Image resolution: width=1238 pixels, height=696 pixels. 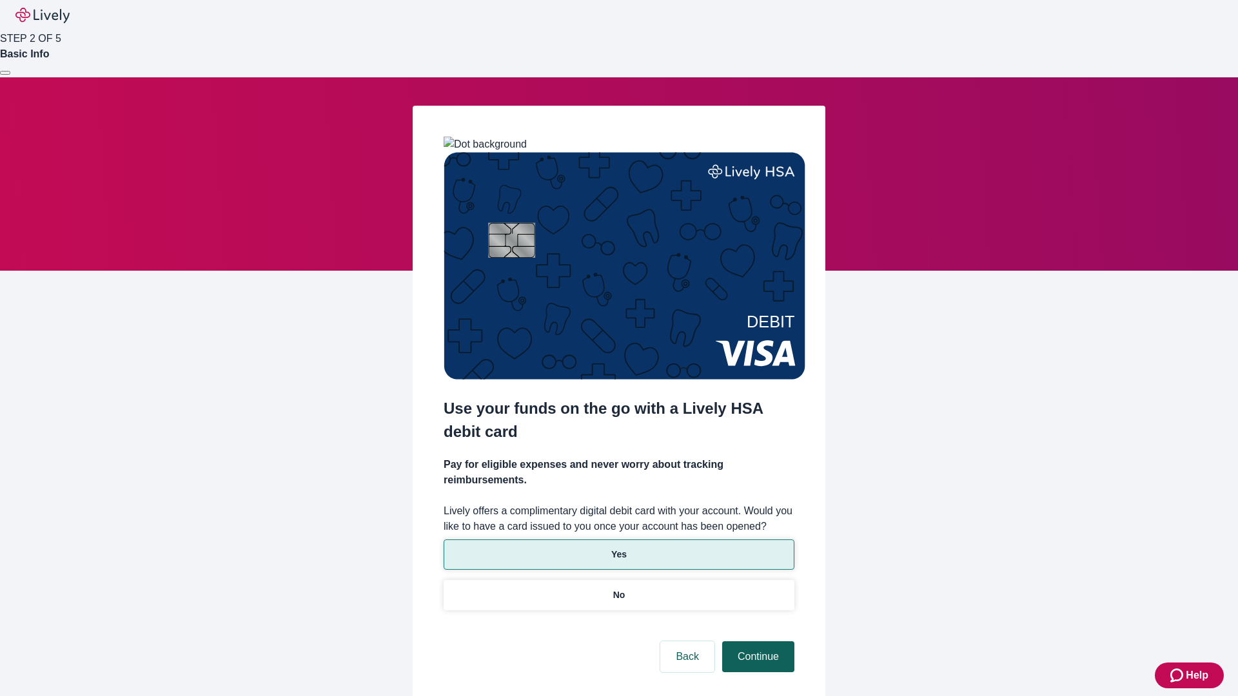 I want to click on img: Lively, so click(x=43, y=15).